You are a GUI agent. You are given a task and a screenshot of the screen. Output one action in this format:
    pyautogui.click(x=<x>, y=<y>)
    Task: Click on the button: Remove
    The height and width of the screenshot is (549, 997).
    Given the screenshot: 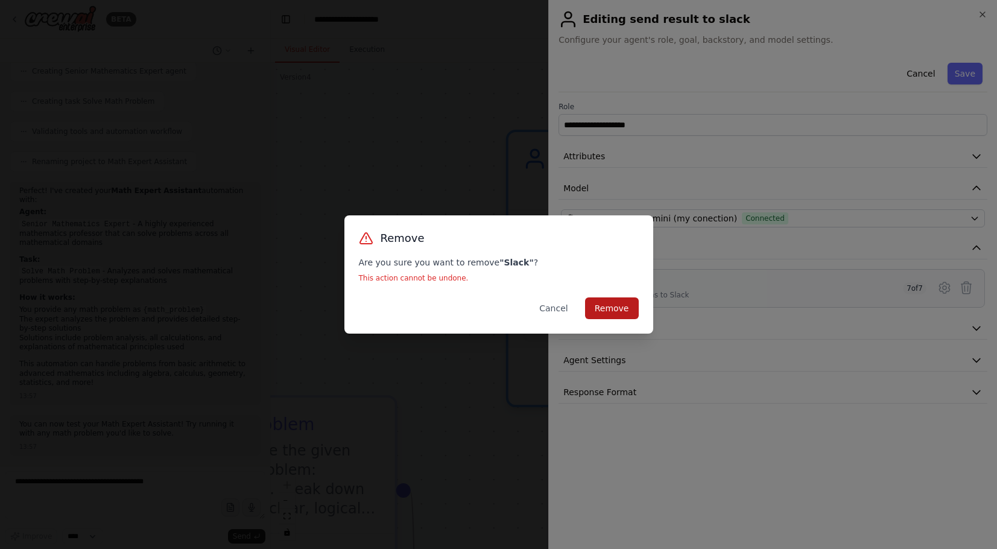 What is the action you would take?
    pyautogui.click(x=612, y=308)
    